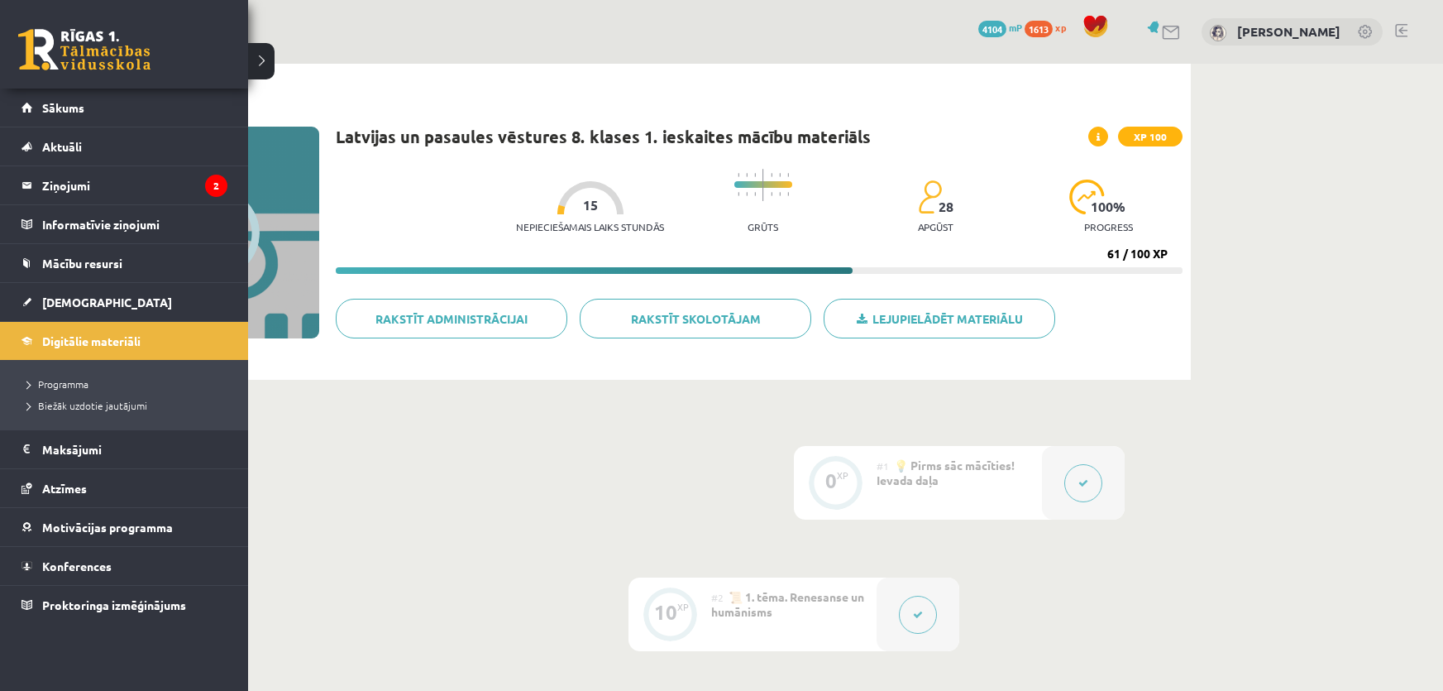 This screenshot has width=1443, height=691. Describe the element at coordinates (1151, 136) in the screenshot. I see `span: XP 100` at that location.